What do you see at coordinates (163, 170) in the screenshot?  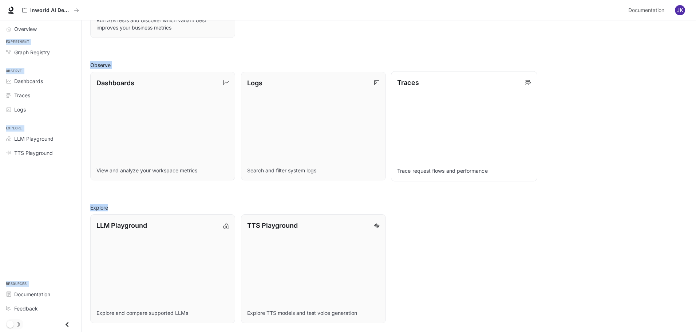 I see `p: View and analyze your workspace metrics` at bounding box center [163, 170].